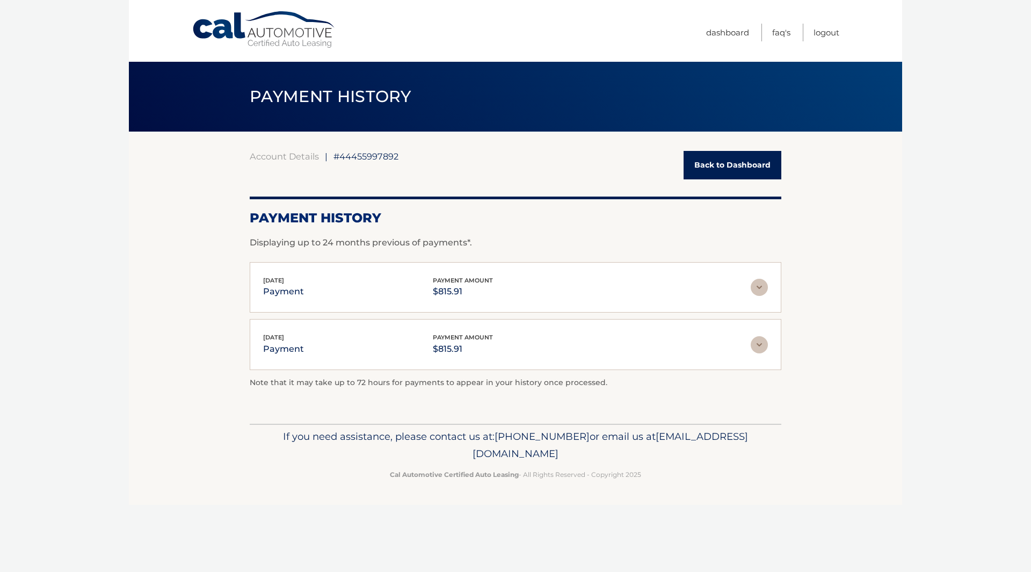 The width and height of the screenshot is (1031, 572). I want to click on span: PAYMENT HISTORY, so click(330, 96).